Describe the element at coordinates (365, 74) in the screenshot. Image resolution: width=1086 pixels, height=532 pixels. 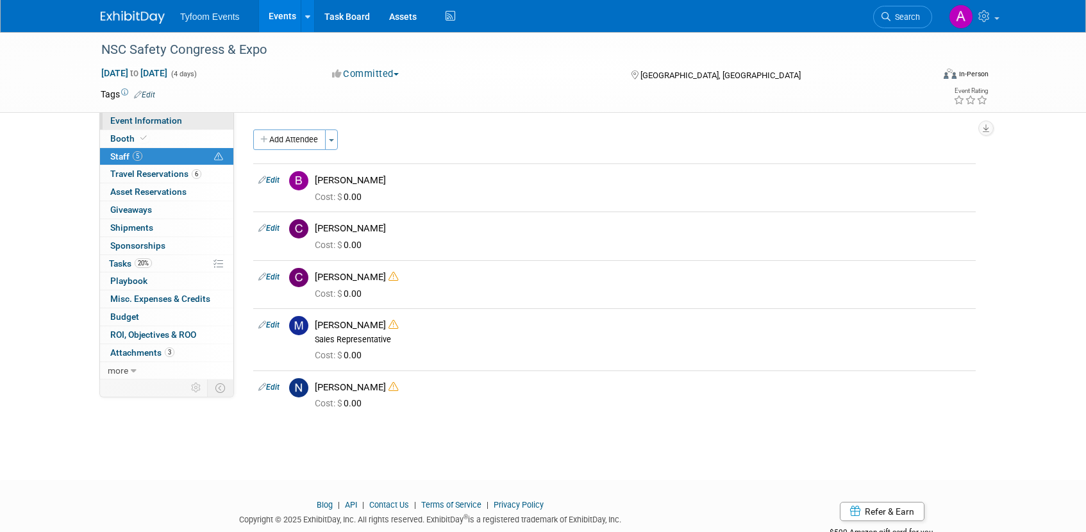
I see `button: Committed` at that location.